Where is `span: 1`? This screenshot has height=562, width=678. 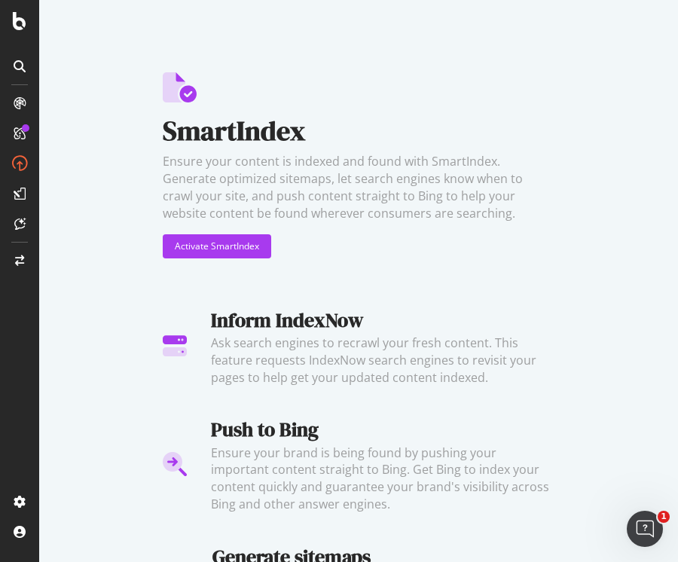 span: 1 is located at coordinates (664, 517).